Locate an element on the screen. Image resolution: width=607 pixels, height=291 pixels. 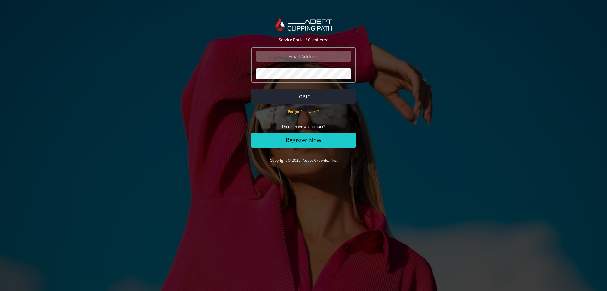
button: Login is located at coordinates (304, 96).